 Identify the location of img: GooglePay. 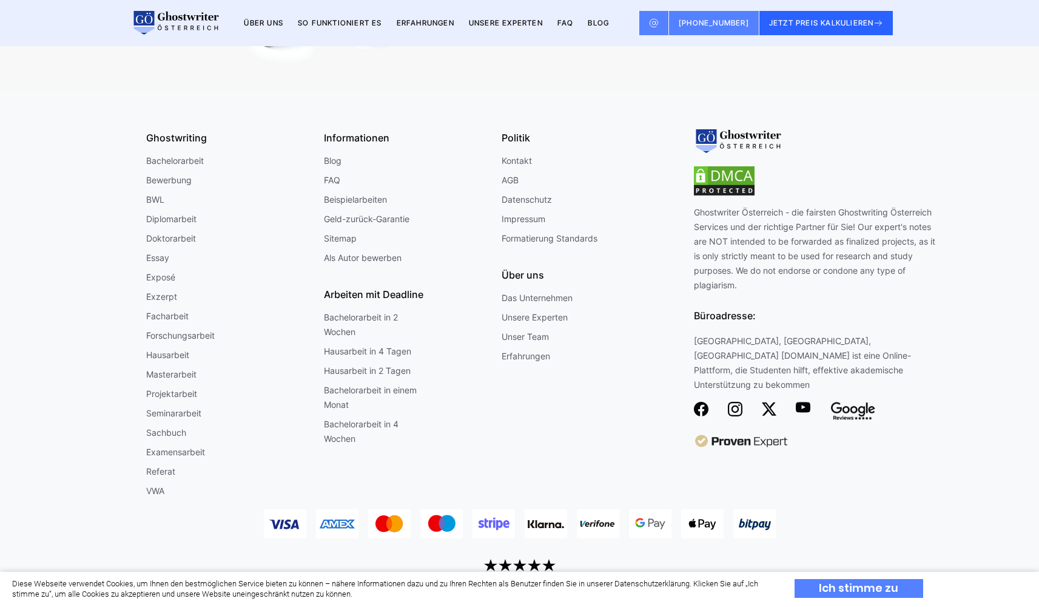
(650, 524).